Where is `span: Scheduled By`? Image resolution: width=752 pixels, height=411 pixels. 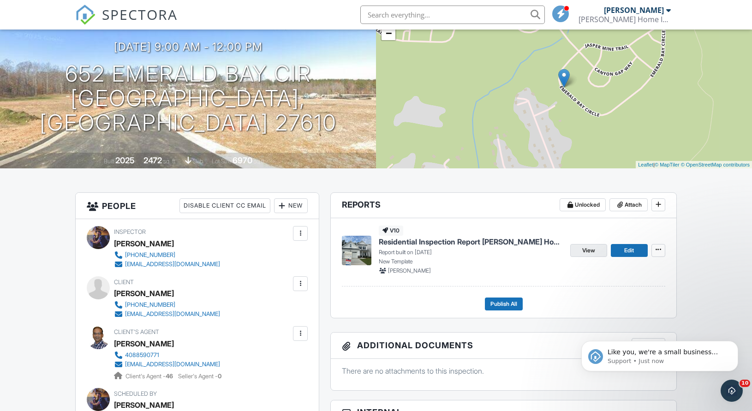 span: Scheduled By is located at coordinates (135, 394).